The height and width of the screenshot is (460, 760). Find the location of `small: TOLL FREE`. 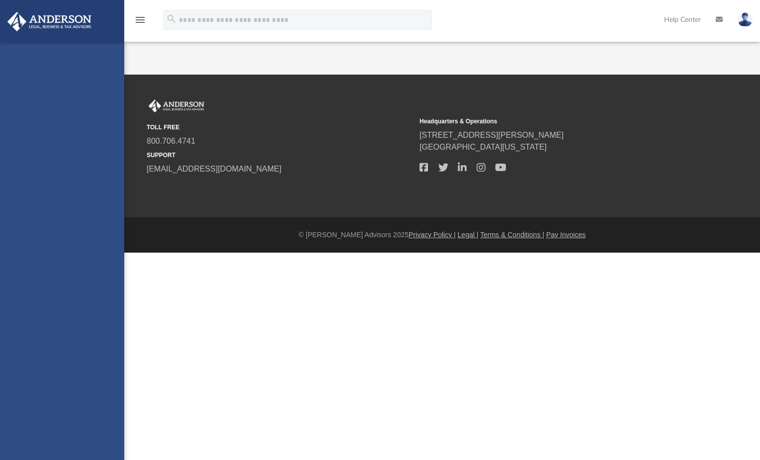

small: TOLL FREE is located at coordinates (279, 127).